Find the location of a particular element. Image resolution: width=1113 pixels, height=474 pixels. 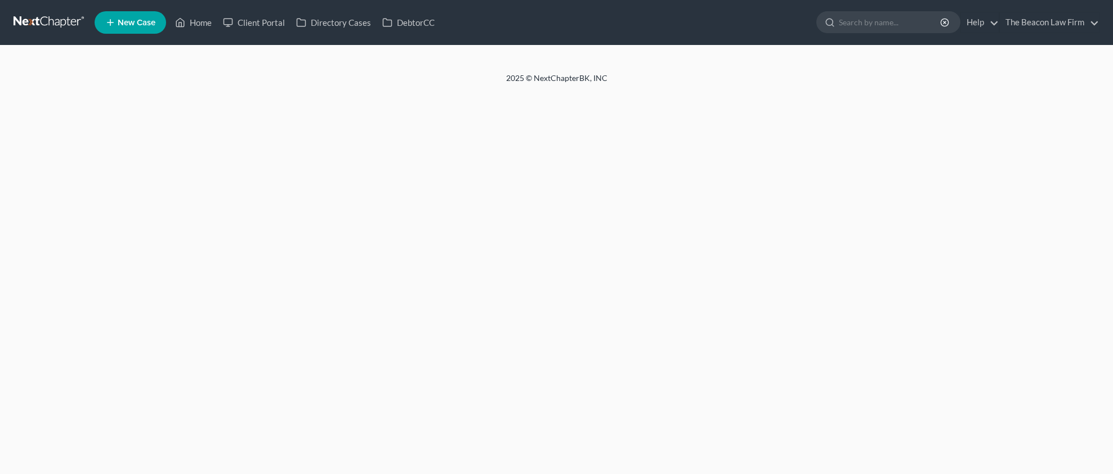

a: DebtorCC is located at coordinates (408, 23).